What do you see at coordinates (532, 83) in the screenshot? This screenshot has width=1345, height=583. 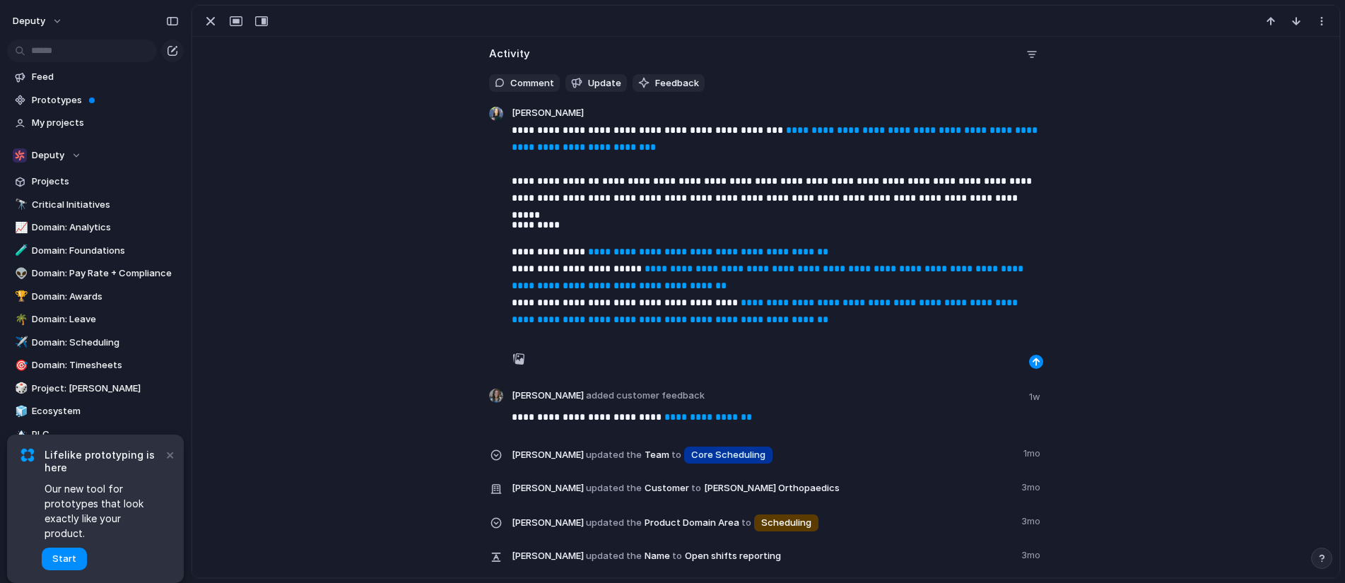 I see `span: Comment` at bounding box center [532, 83].